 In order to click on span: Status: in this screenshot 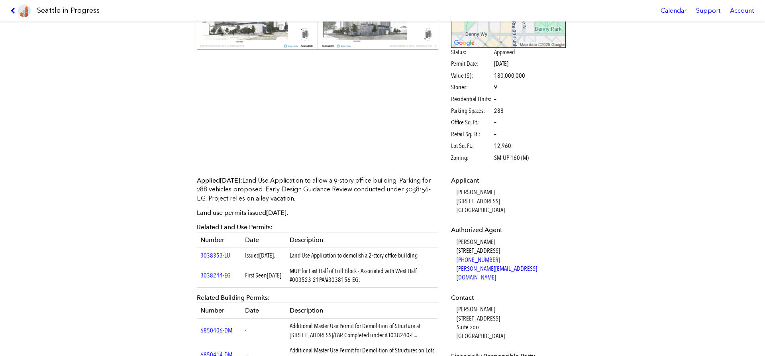, I will do `click(472, 52)`.